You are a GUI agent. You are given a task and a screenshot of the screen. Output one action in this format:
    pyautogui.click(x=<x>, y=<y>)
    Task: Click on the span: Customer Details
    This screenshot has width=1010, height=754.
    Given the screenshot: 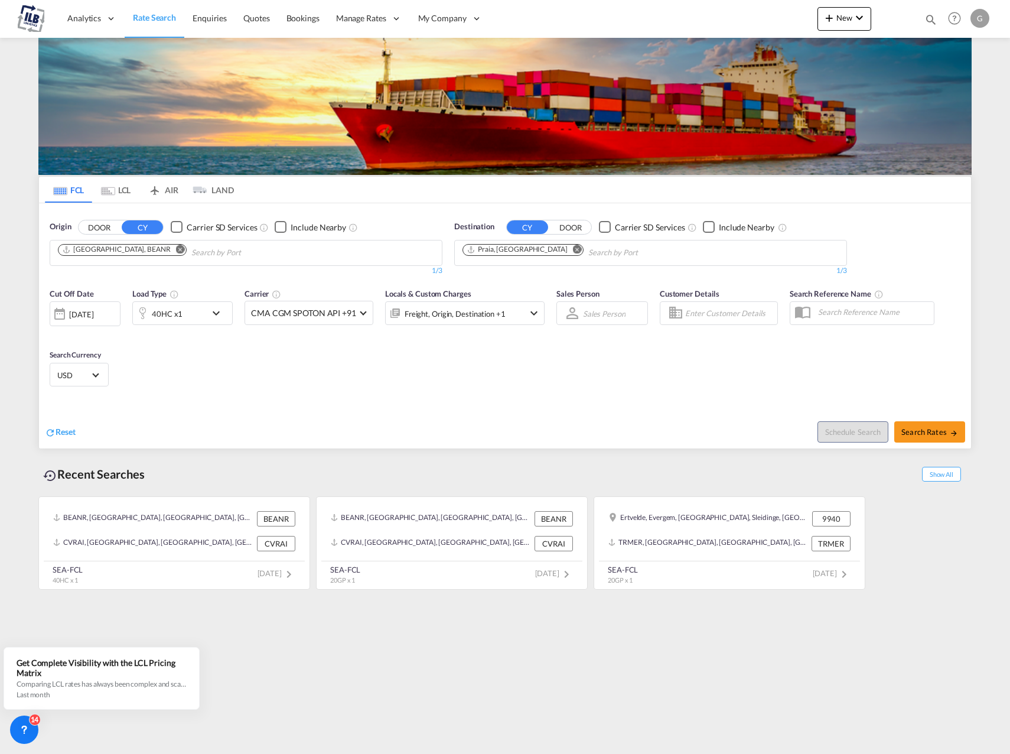 What is the action you would take?
    pyautogui.click(x=690, y=294)
    